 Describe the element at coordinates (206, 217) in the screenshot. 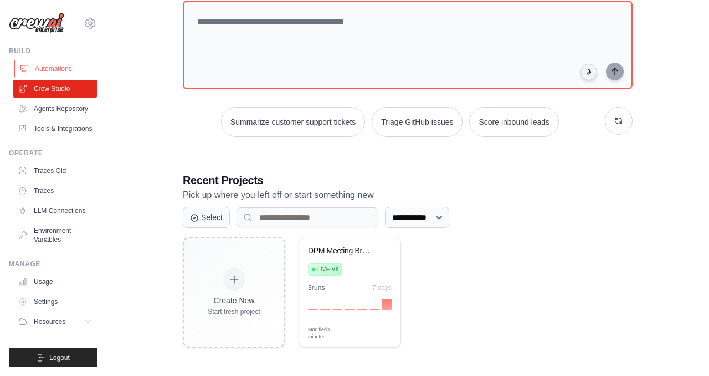

I see `button: Select` at that location.